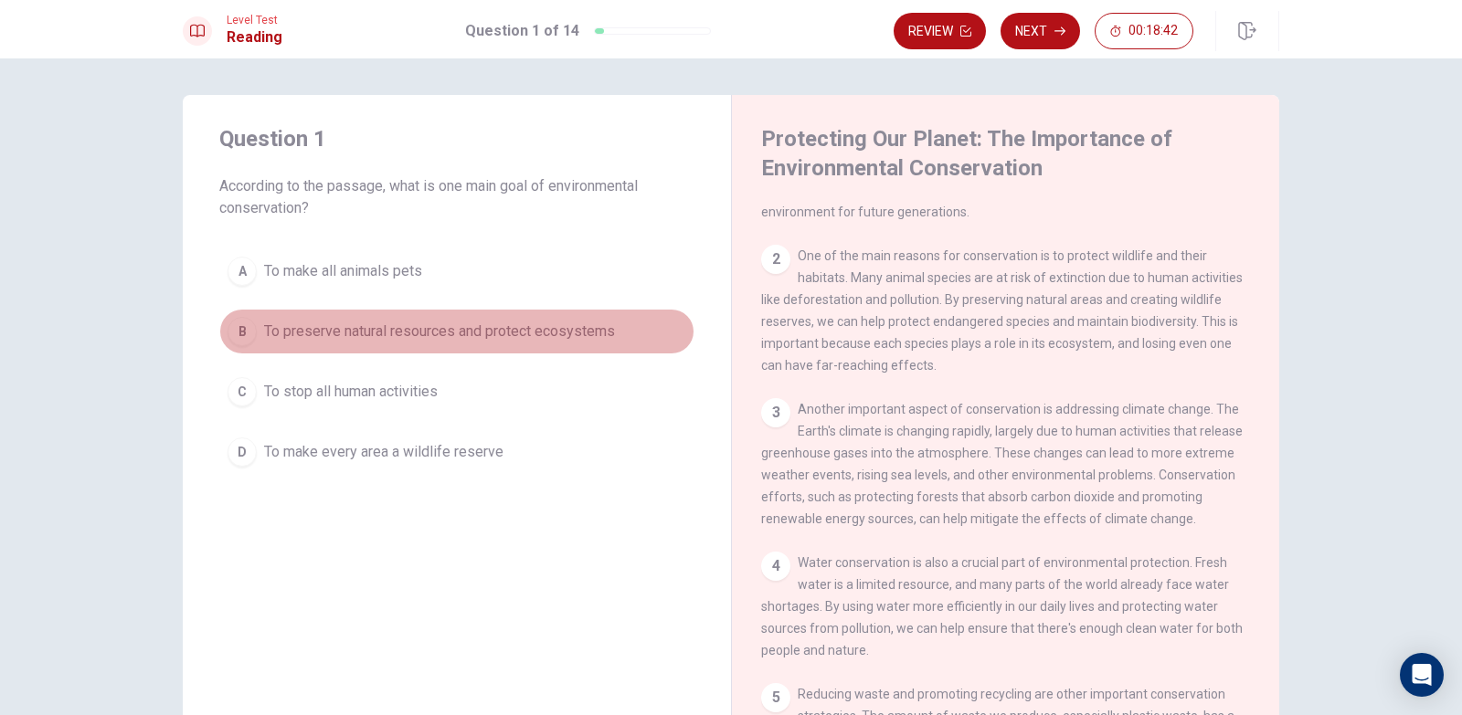  I want to click on h1: Question 1 of 14, so click(522, 31).